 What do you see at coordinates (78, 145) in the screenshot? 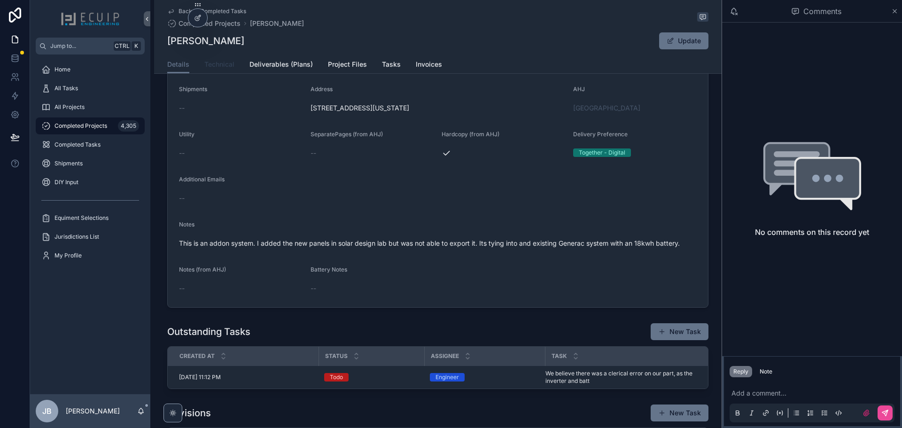
I see `span: Completed Tasks` at bounding box center [78, 145].